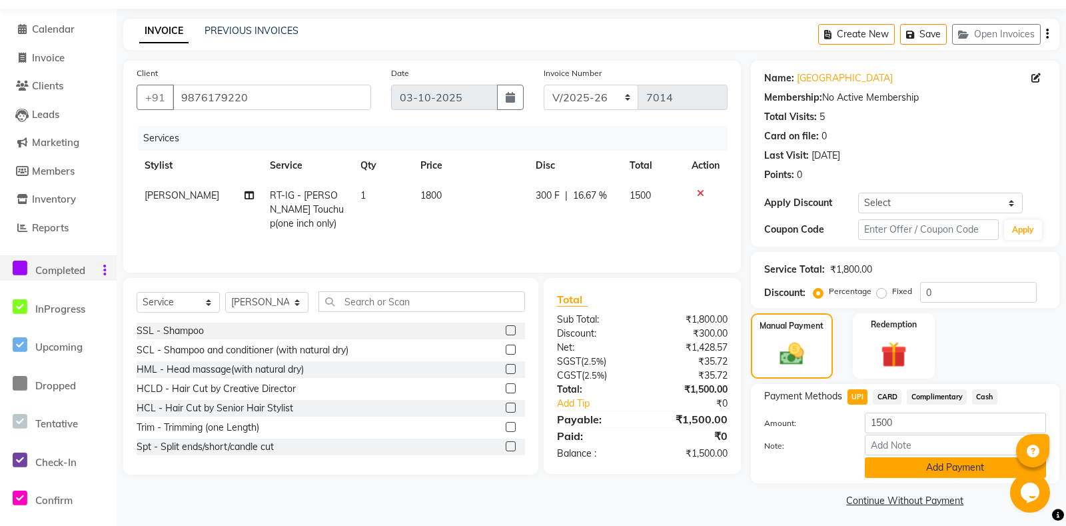 The height and width of the screenshot is (526, 1066). Describe the element at coordinates (45, 114) in the screenshot. I see `span: Leads` at that location.